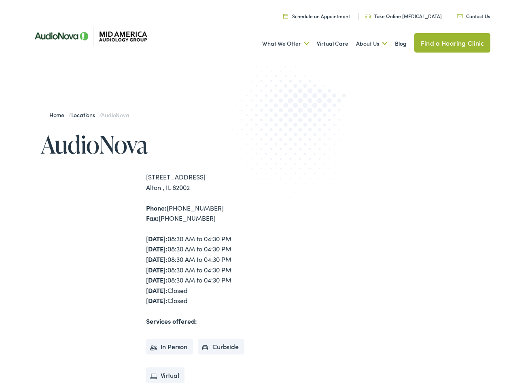 Image resolution: width=511 pixels, height=388 pixels. What do you see at coordinates (148, 144) in the screenshot?
I see `h1: AudioNova` at bounding box center [148, 144].